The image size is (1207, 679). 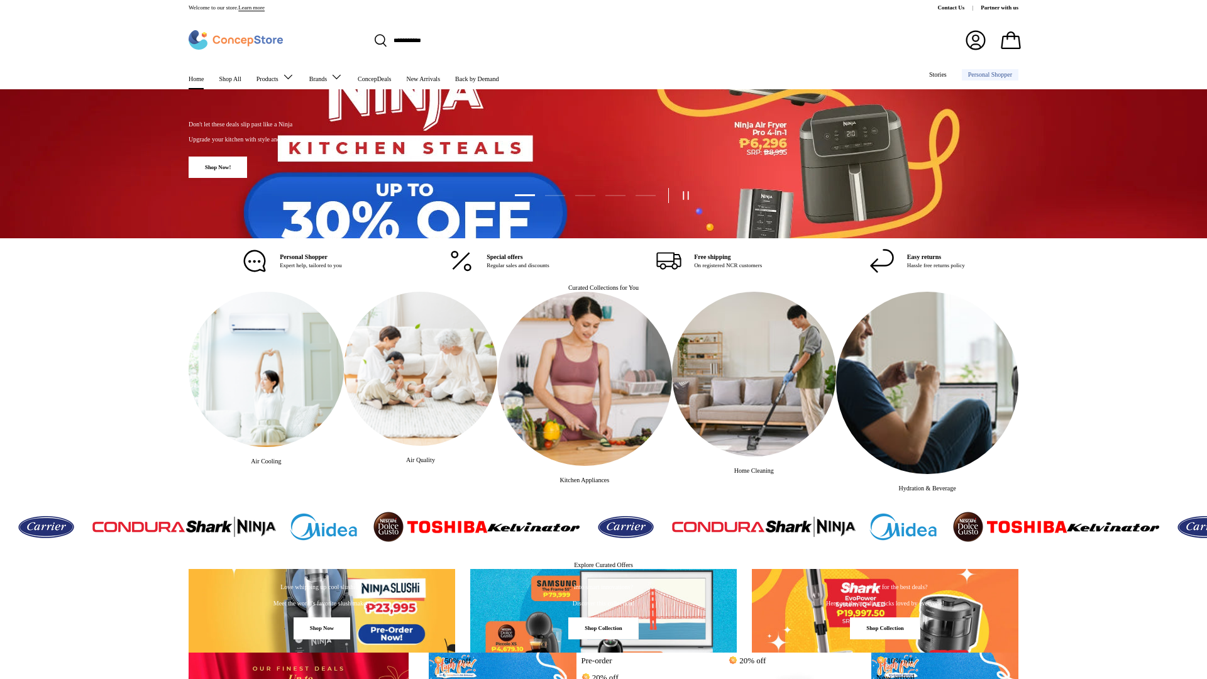 I want to click on p: Love whipping up cool slushies?, so click(x=322, y=586).